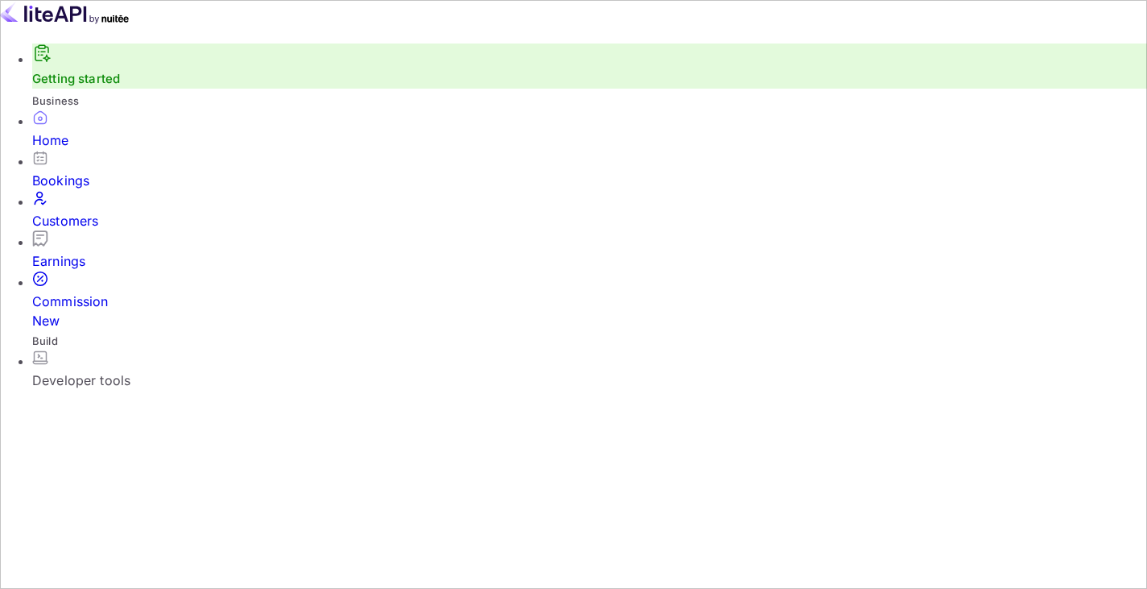  What do you see at coordinates (589, 300) in the screenshot?
I see `div: CommissionNew` at bounding box center [589, 300].